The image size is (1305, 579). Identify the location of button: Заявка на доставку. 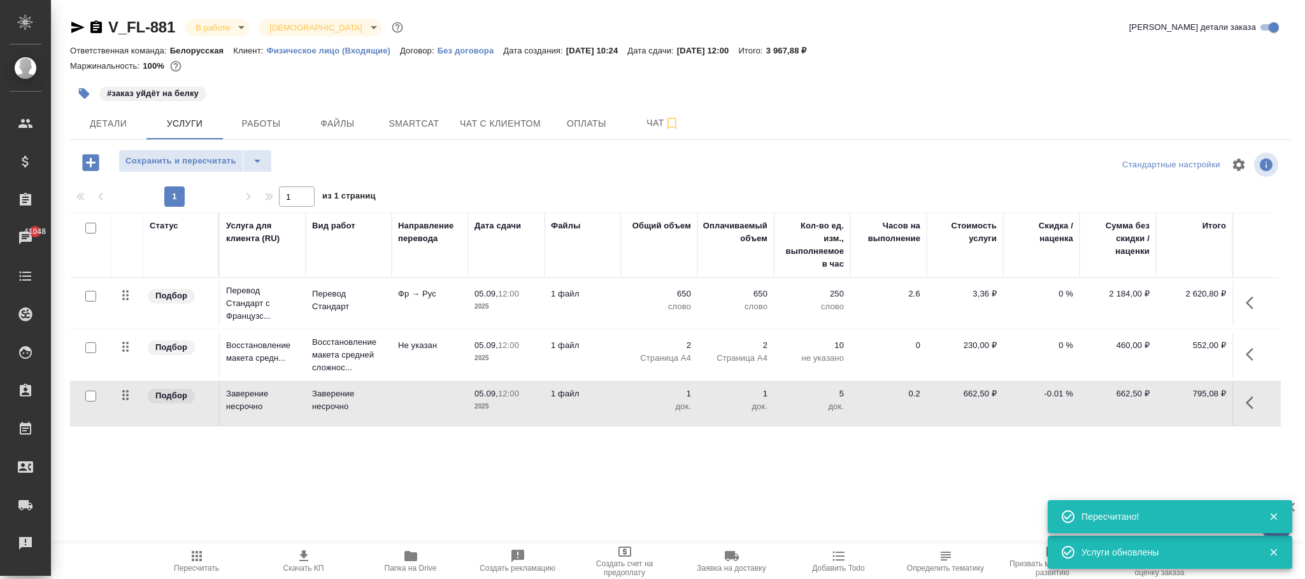
(732, 562).